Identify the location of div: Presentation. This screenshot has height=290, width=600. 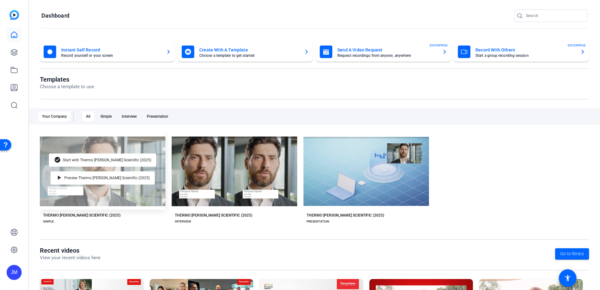
(158, 116).